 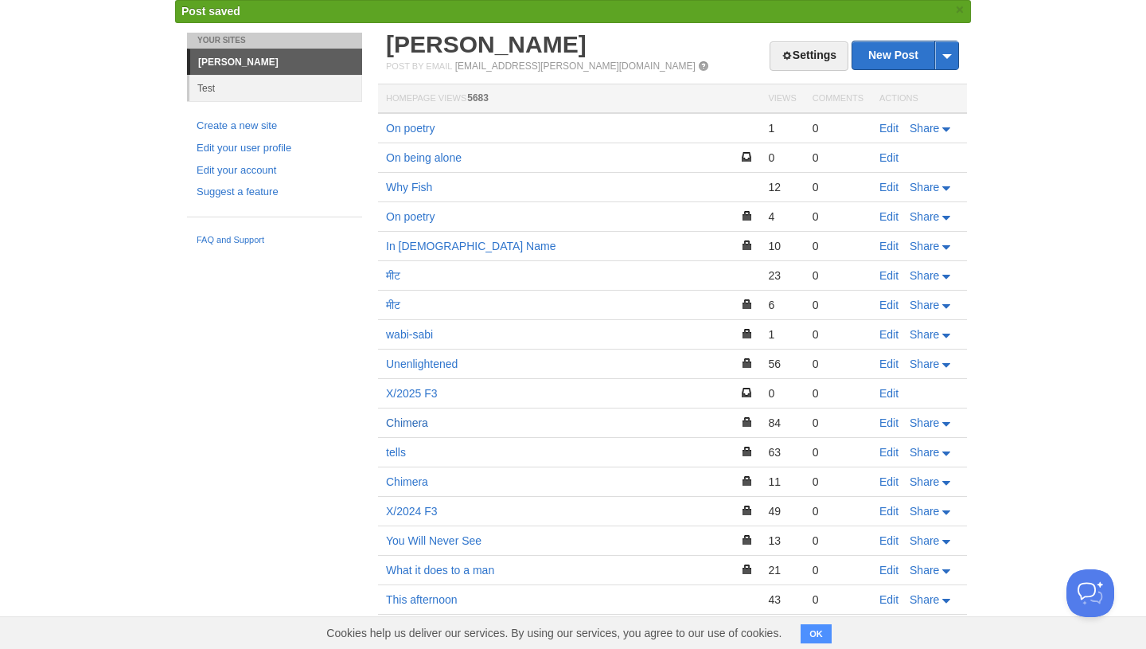 What do you see at coordinates (275, 170) in the screenshot?
I see `a: Edit your account` at bounding box center [275, 170].